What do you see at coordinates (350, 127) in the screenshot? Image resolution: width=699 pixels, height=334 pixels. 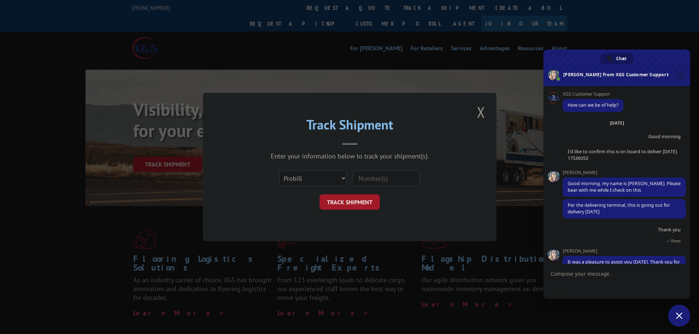 I see `h2: Track Shipment` at bounding box center [350, 127].